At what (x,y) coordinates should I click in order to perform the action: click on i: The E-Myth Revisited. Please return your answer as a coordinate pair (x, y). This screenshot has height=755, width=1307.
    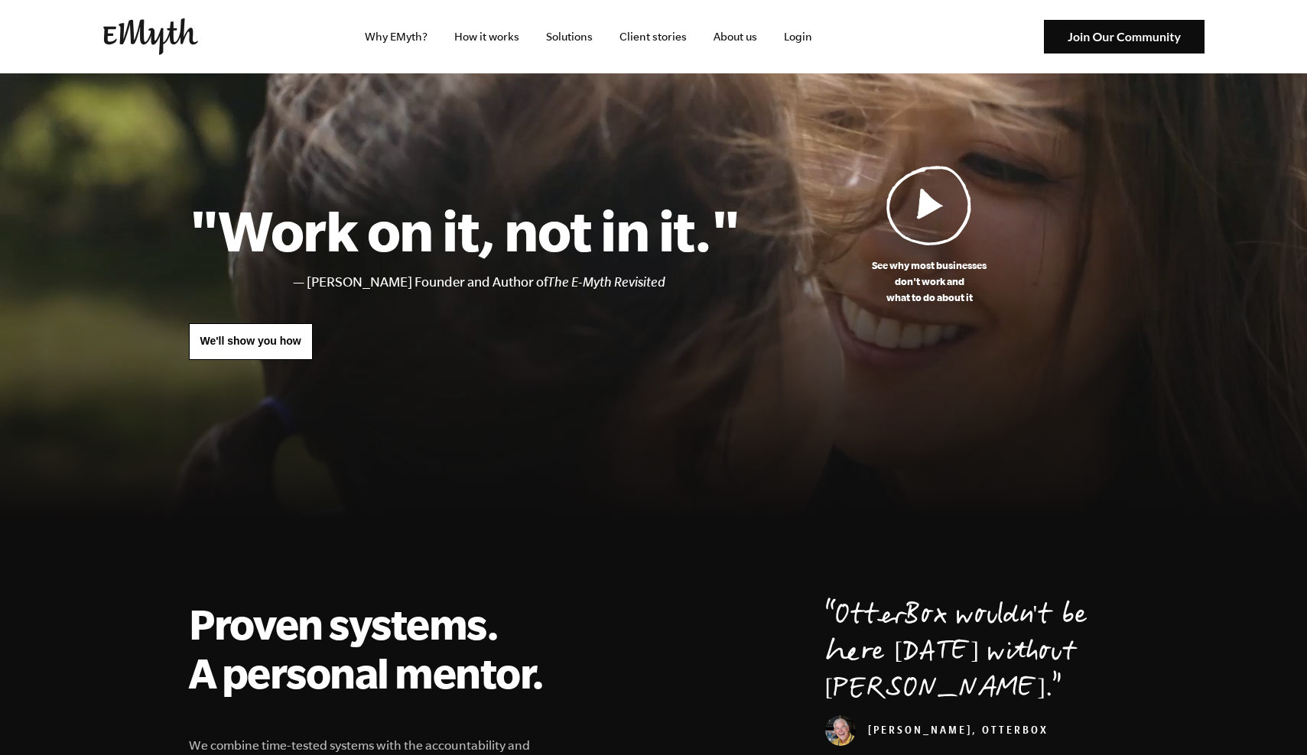
    Looking at the image, I should click on (606, 282).